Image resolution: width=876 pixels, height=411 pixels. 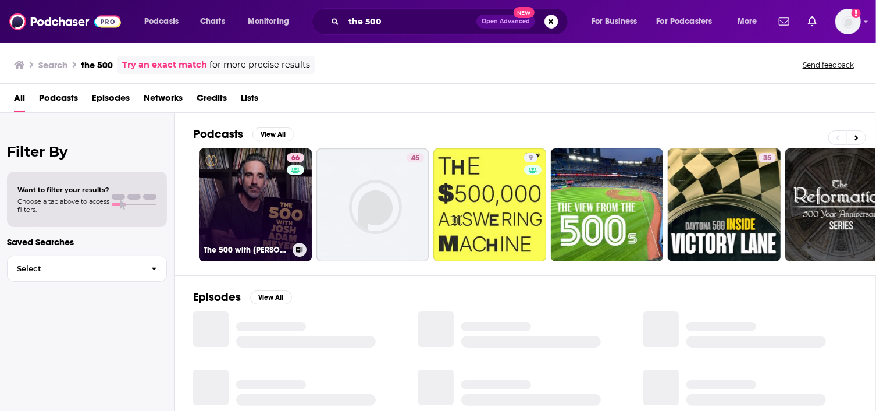 What do you see at coordinates (63, 190) in the screenshot?
I see `span: Want to filter your results?` at bounding box center [63, 190].